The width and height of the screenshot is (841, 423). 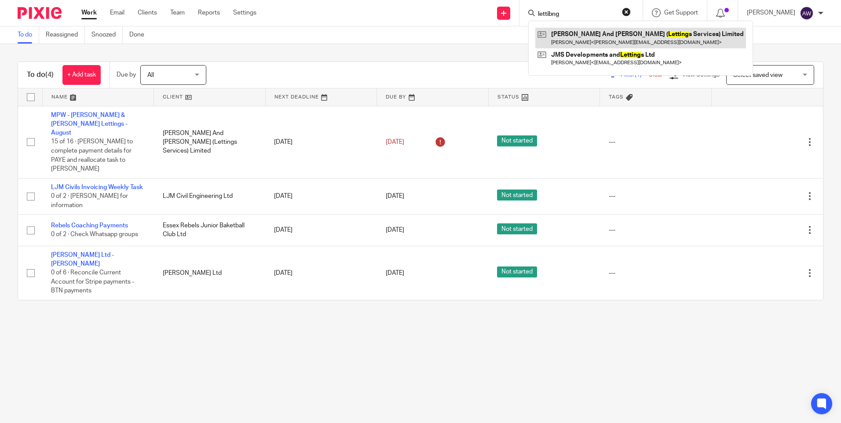 I want to click on input: Search, so click(x=577, y=15).